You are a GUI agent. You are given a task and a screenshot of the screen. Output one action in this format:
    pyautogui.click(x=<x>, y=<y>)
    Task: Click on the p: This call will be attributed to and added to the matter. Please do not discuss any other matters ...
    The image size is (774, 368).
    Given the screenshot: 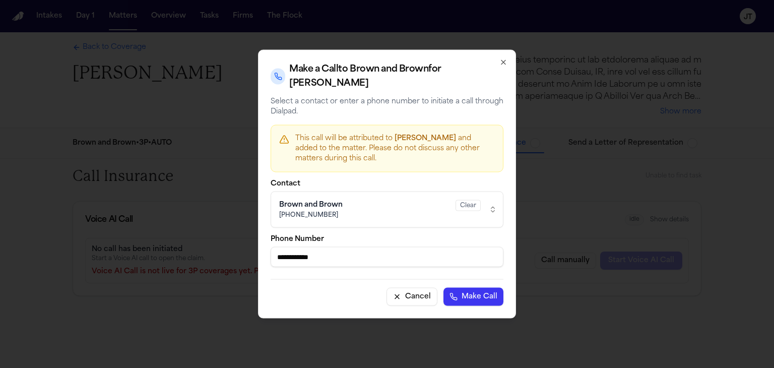 What is the action you would take?
    pyautogui.click(x=395, y=149)
    